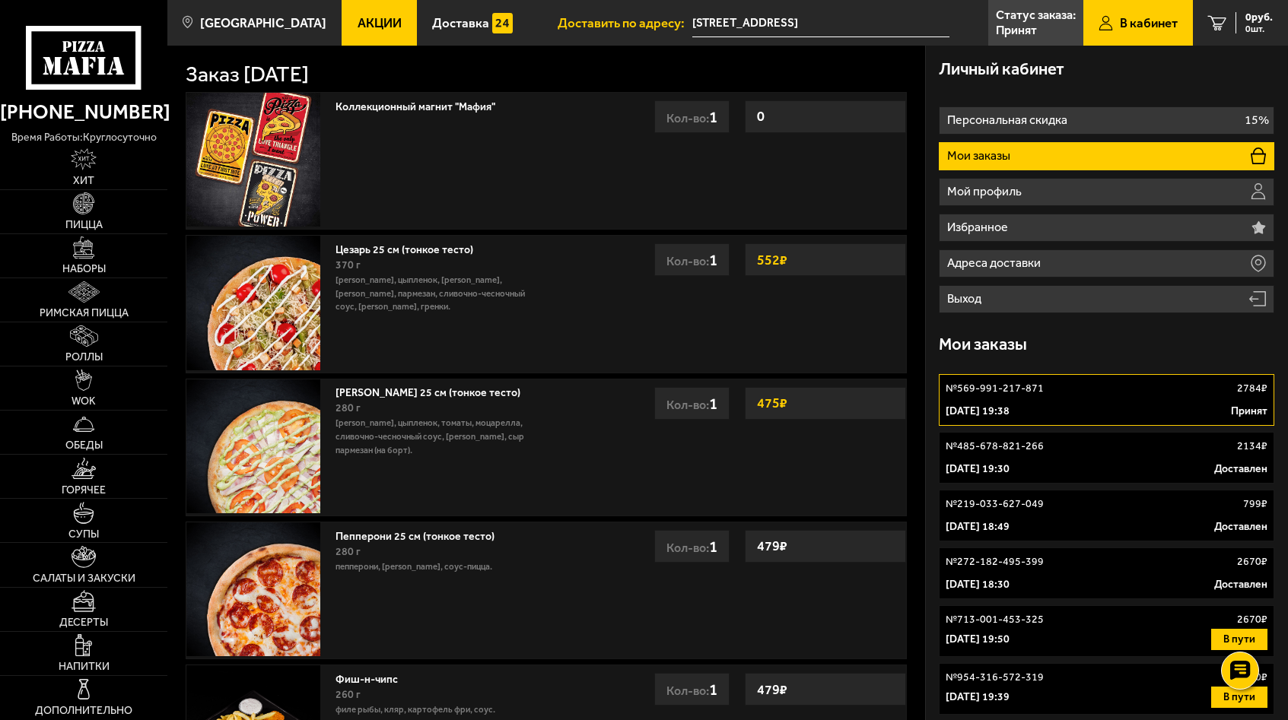 The height and width of the screenshot is (720, 1288). I want to click on p: Статус заказа:, so click(1035, 15).